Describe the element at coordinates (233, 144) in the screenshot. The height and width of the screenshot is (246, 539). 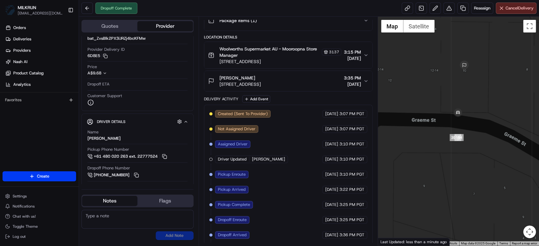
I see `span: Assigned Driver` at that location.